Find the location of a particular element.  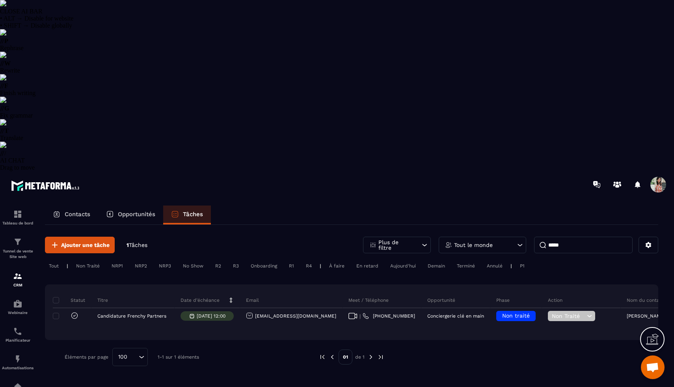

p: 1 is located at coordinates (137, 245).